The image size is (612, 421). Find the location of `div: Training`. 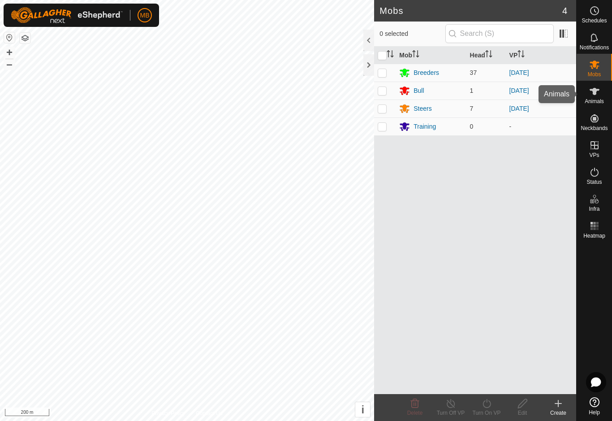

div: Training is located at coordinates (425, 126).